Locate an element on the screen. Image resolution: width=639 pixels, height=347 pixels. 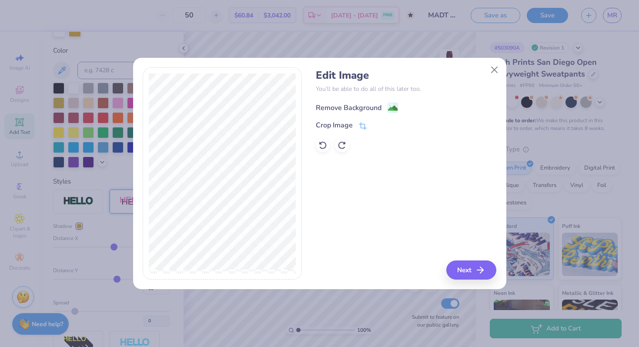
div: Crop Image is located at coordinates (334, 125).